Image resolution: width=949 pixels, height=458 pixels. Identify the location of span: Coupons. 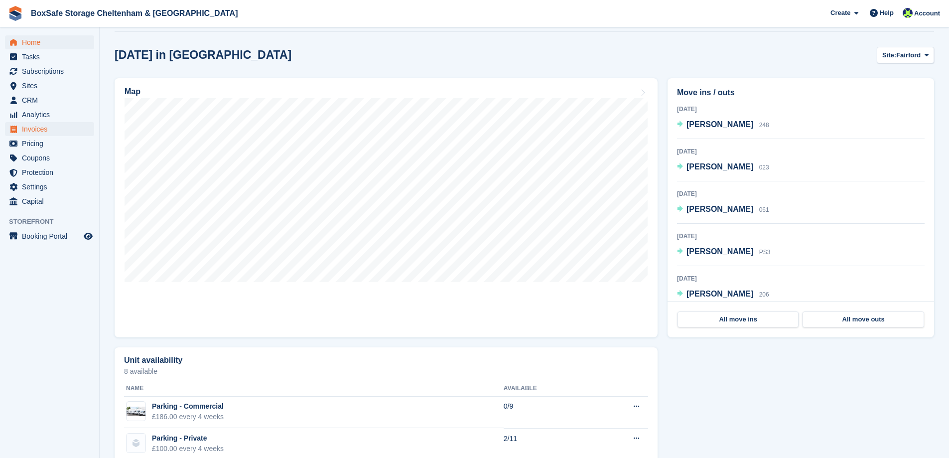
(52, 158).